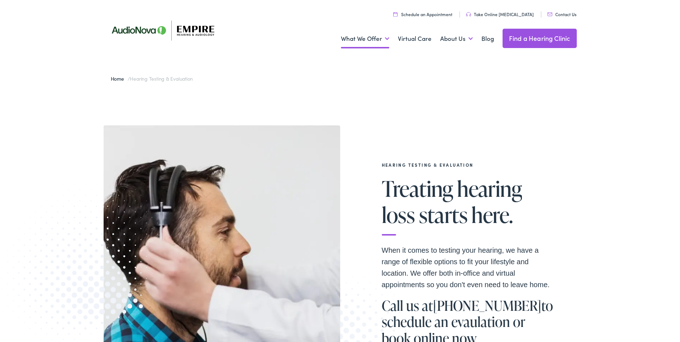 This screenshot has width=680, height=342. I want to click on a: About Us, so click(456, 39).